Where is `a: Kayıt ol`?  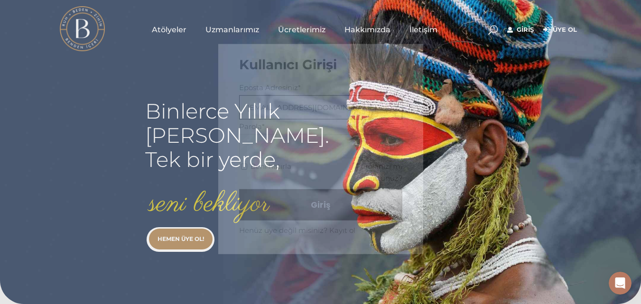
a: Kayıt ol is located at coordinates (342, 230).